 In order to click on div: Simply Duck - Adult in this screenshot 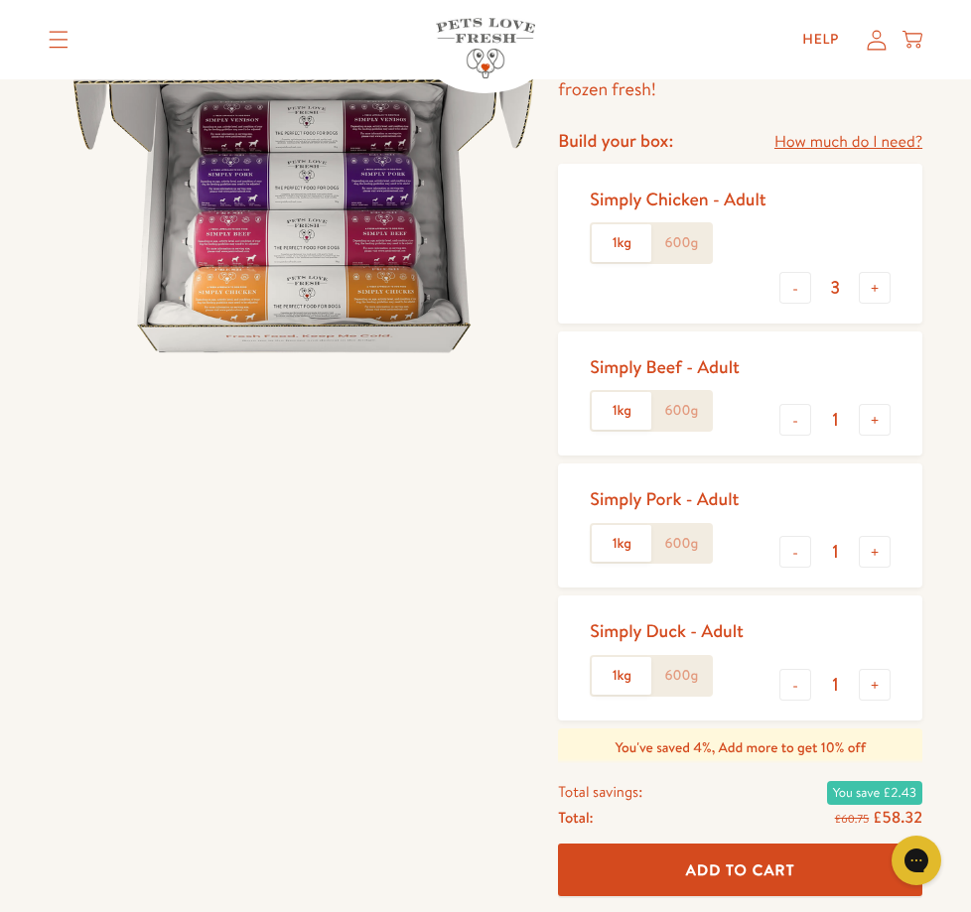, I will do `click(666, 630)`.